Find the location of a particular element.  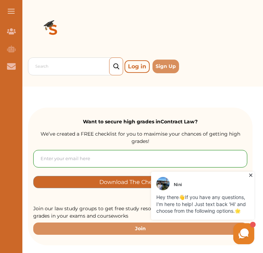

p: Log in is located at coordinates (137, 67).